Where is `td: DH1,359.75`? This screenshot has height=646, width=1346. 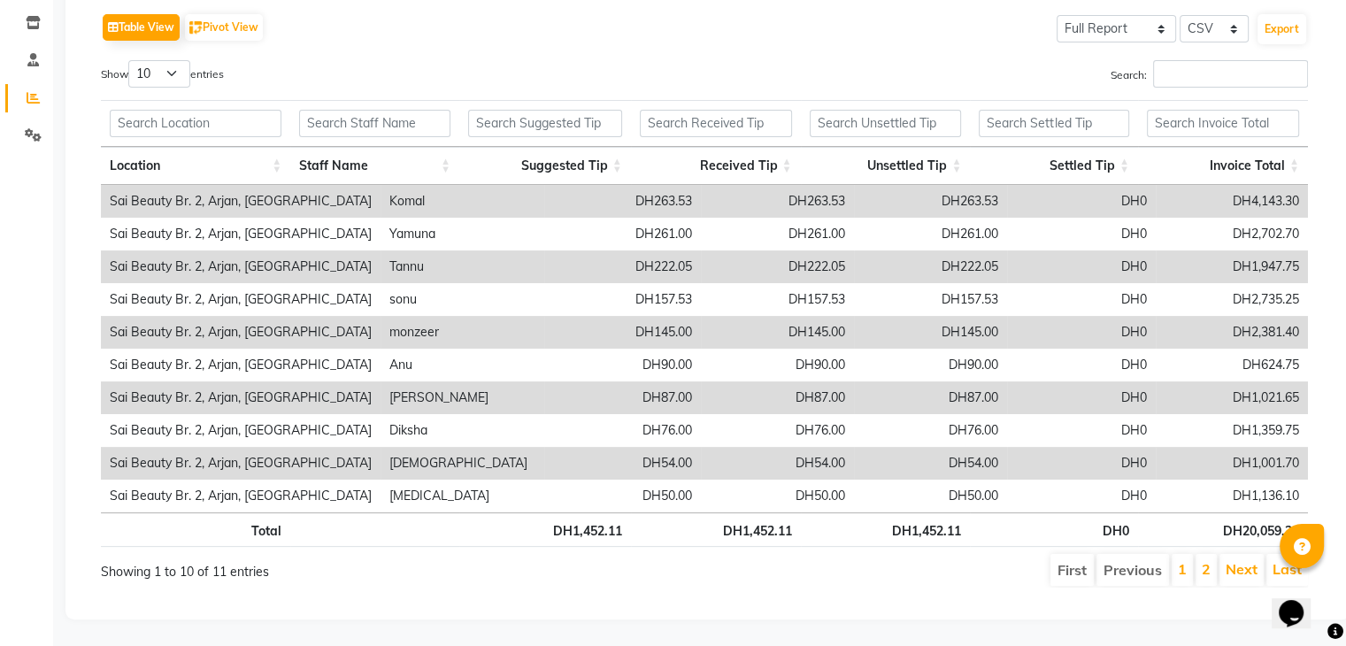 td: DH1,359.75 is located at coordinates (1231, 430).